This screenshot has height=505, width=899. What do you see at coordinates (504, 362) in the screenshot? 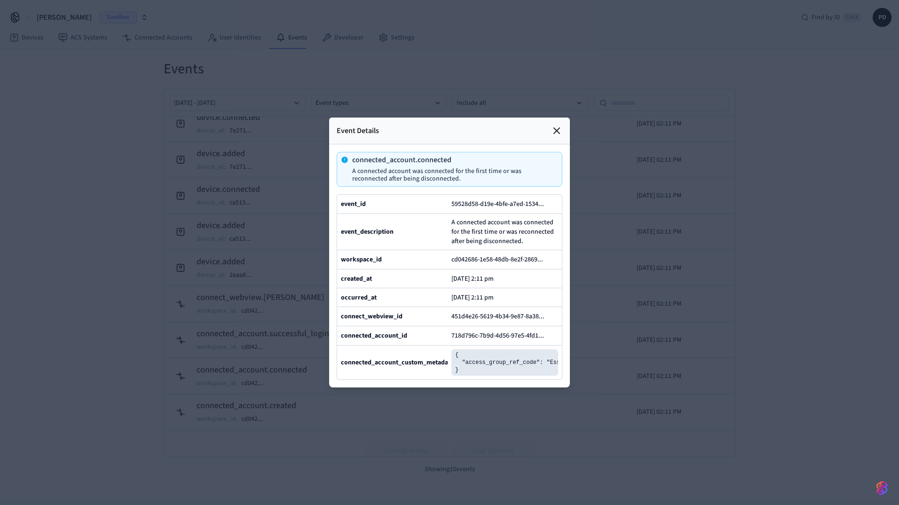
I see `pre: { "access_group_ref_code": "Essential" }` at bounding box center [504, 362].